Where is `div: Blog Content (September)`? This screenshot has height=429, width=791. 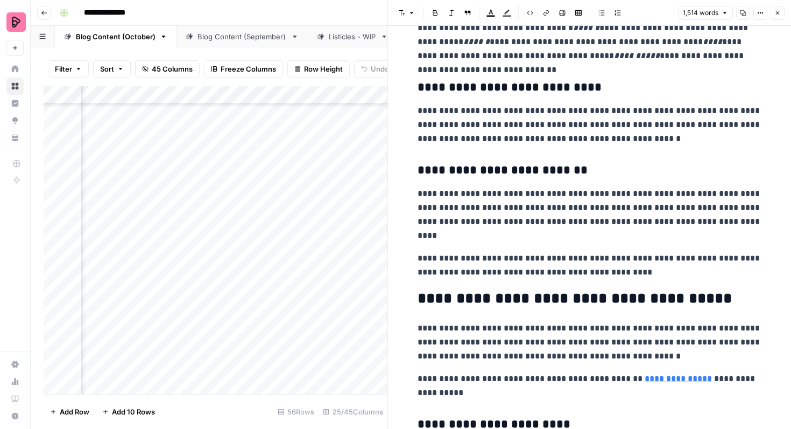 div: Blog Content (September) is located at coordinates (242, 37).